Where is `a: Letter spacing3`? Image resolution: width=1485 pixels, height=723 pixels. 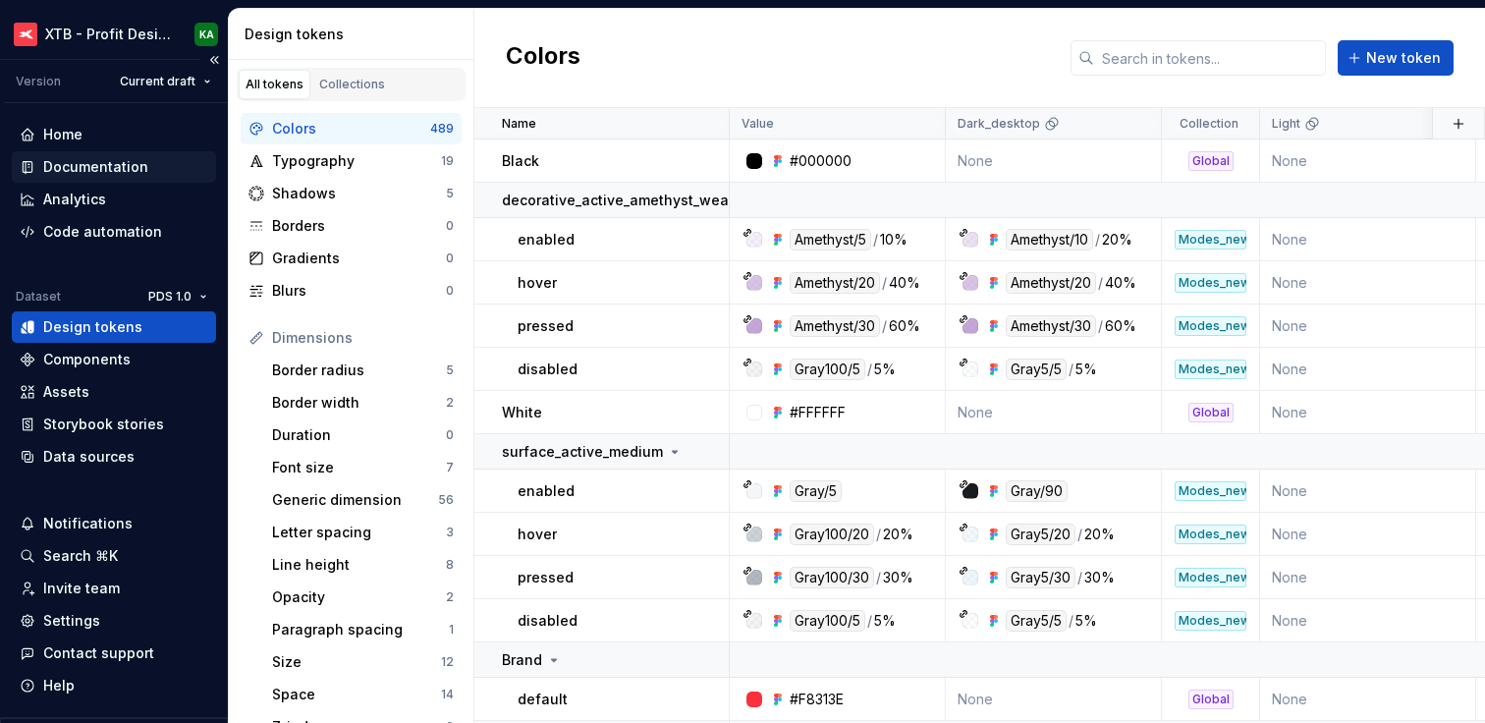
a: Letter spacing3 is located at coordinates (362, 532).